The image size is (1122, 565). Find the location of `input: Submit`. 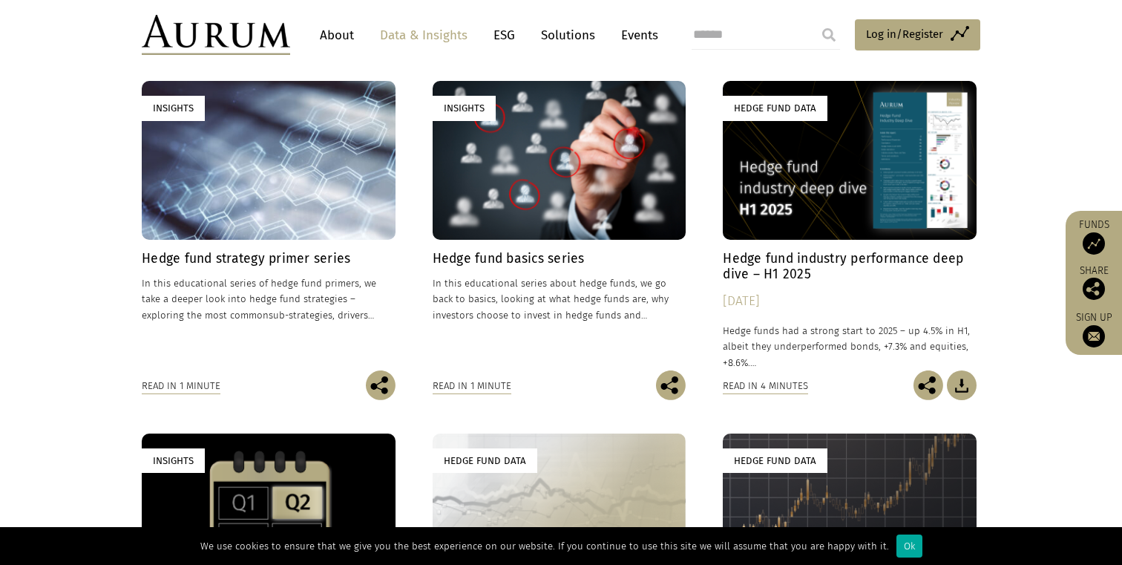

input: Submit is located at coordinates (829, 35).